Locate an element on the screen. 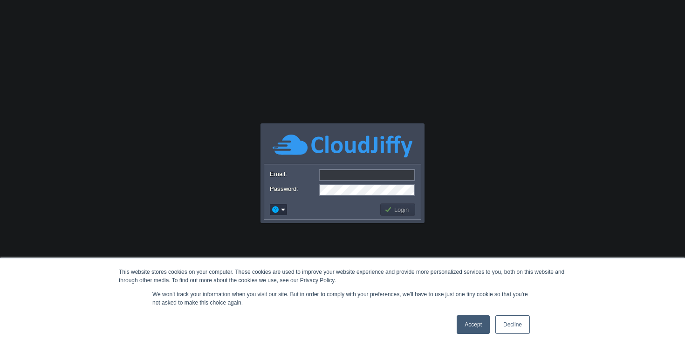  a: Decline is located at coordinates (513, 325).